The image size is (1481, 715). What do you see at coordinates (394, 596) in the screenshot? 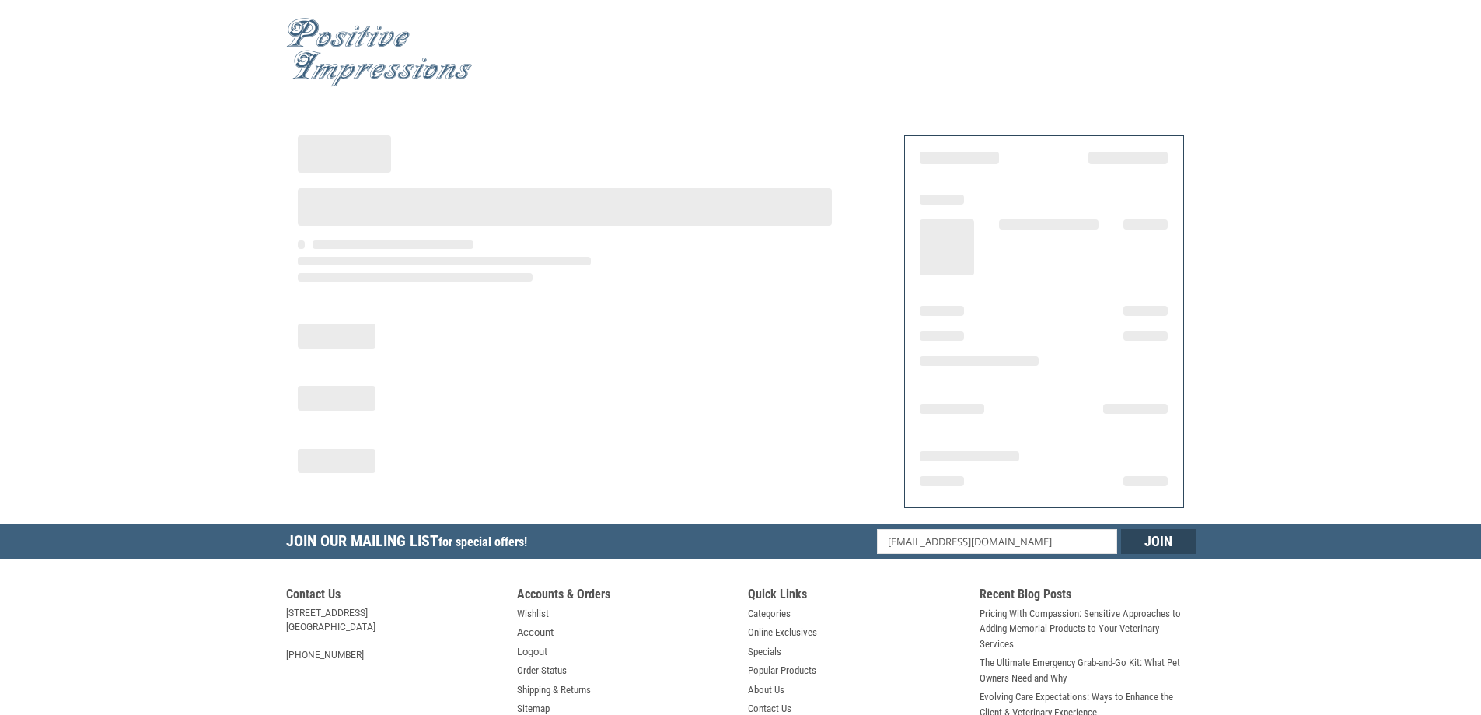
I see `h5: Contact Us` at bounding box center [394, 596].